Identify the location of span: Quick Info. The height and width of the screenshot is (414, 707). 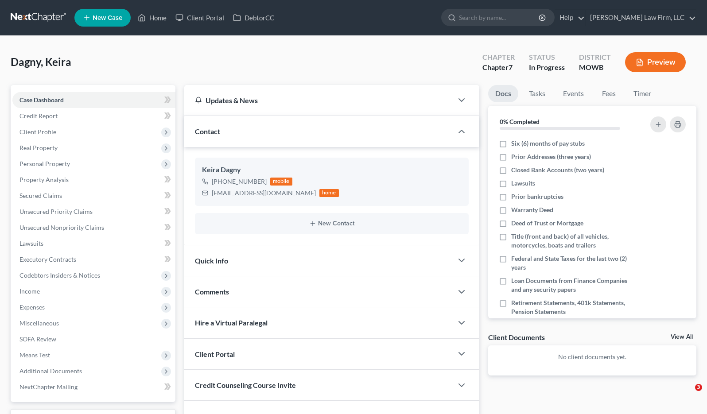
(211, 260).